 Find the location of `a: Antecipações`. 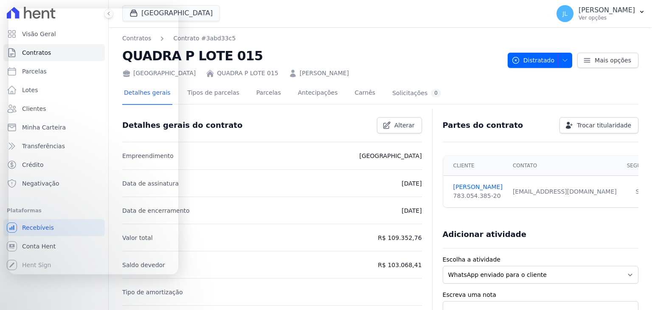

a: Antecipações is located at coordinates (318, 93).